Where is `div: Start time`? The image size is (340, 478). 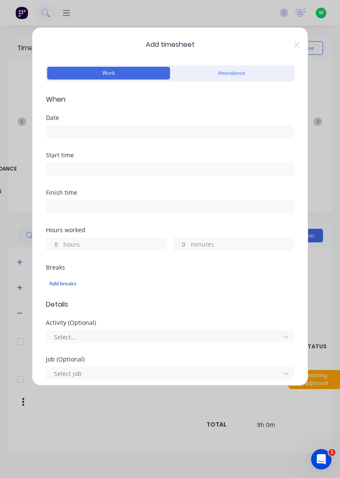 div: Start time is located at coordinates (170, 155).